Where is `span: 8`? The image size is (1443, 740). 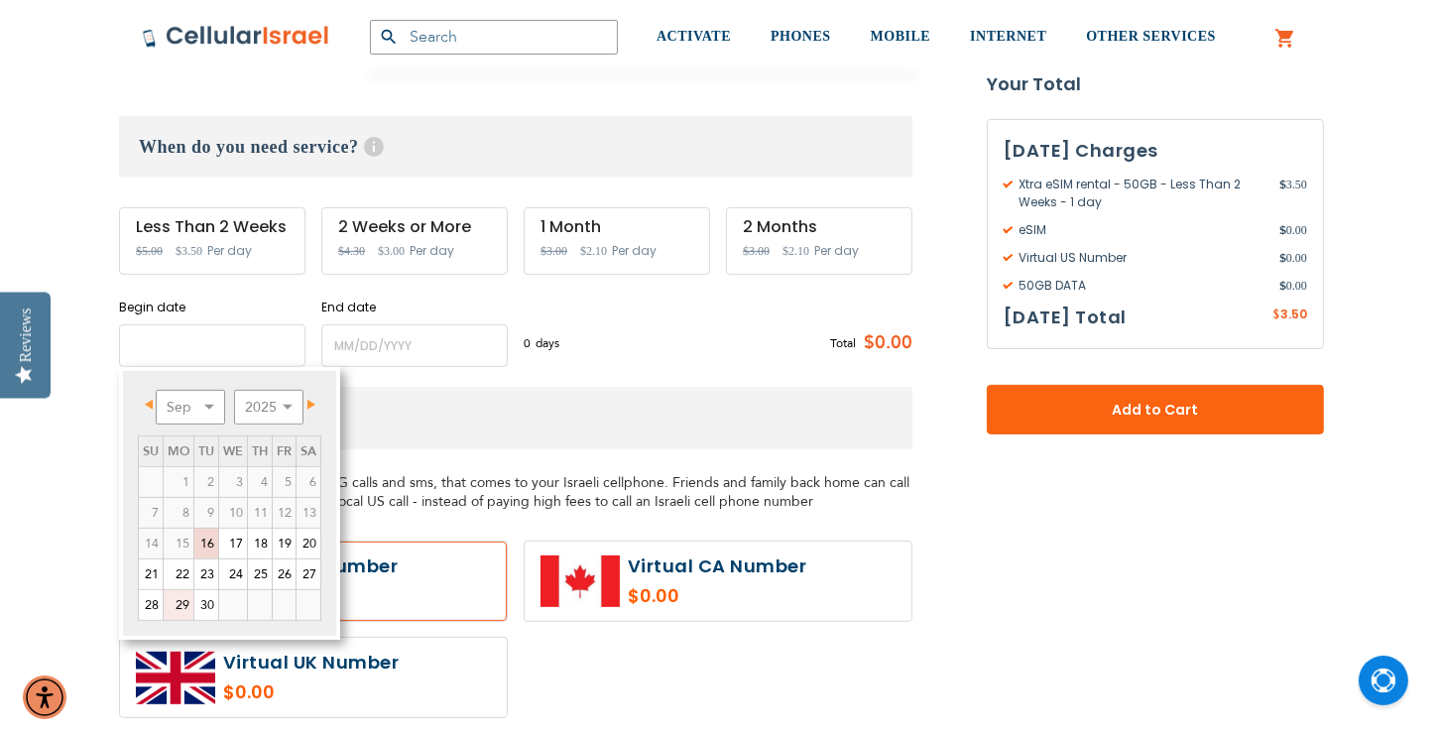 span: 8 is located at coordinates (179, 513).